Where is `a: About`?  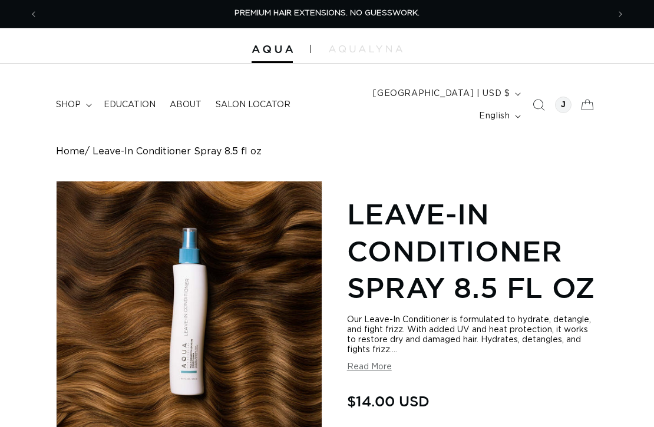
a: About is located at coordinates (186, 105).